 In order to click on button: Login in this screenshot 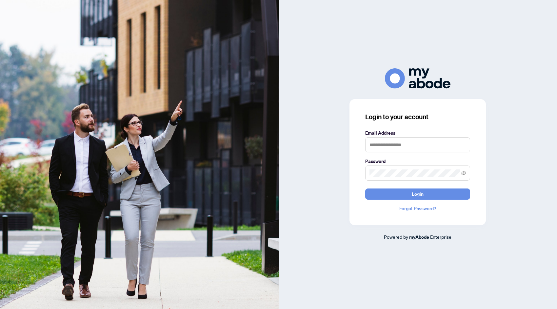, I will do `click(418, 194)`.